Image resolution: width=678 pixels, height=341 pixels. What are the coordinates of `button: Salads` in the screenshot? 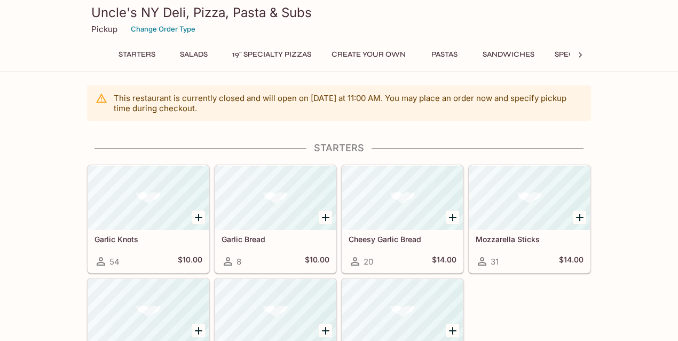 It's located at (194, 54).